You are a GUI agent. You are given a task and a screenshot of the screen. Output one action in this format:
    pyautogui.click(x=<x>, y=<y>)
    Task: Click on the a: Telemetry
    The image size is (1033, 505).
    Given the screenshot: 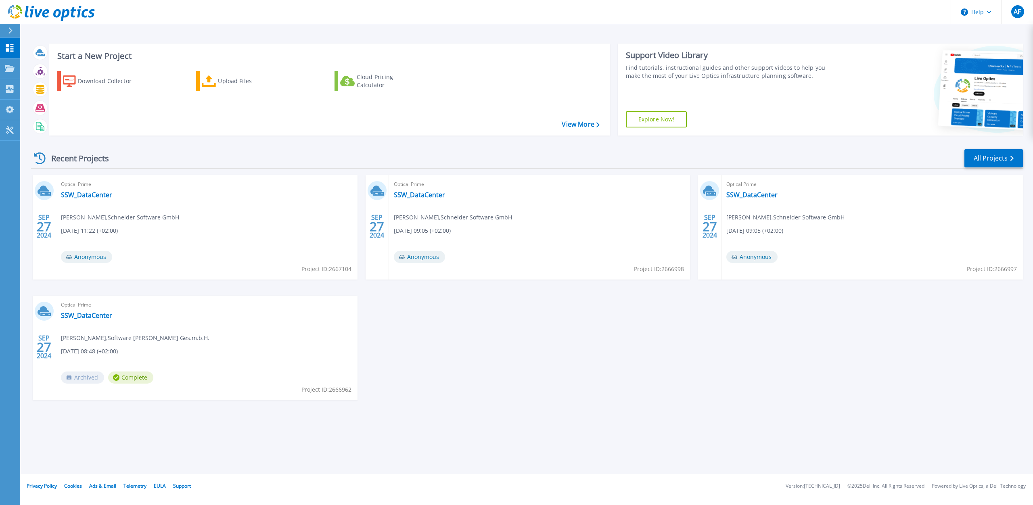 What is the action you would take?
    pyautogui.click(x=135, y=486)
    